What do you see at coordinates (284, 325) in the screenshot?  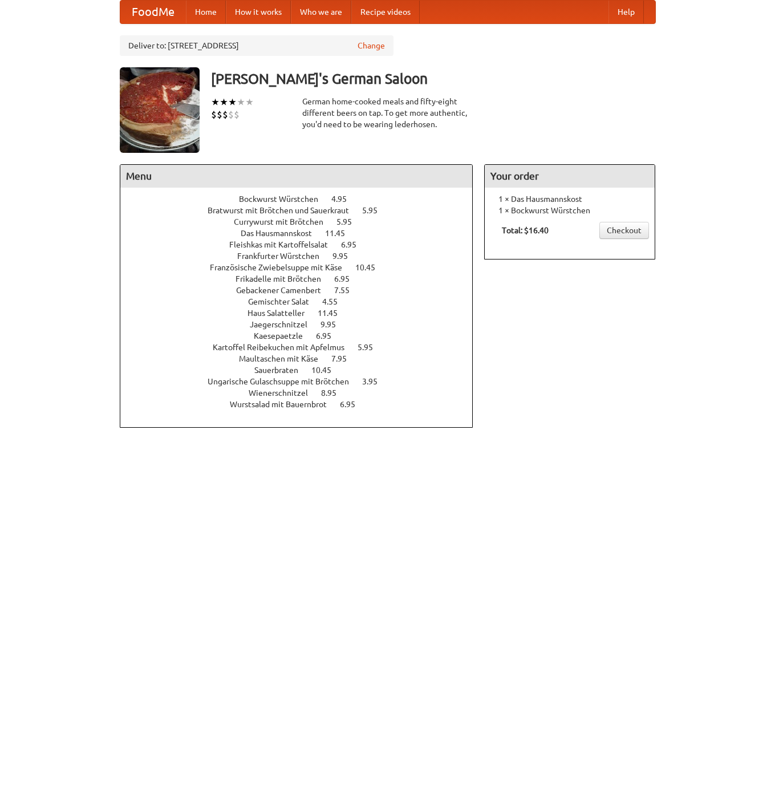 I see `span: Jaegerschnitzel` at bounding box center [284, 325].